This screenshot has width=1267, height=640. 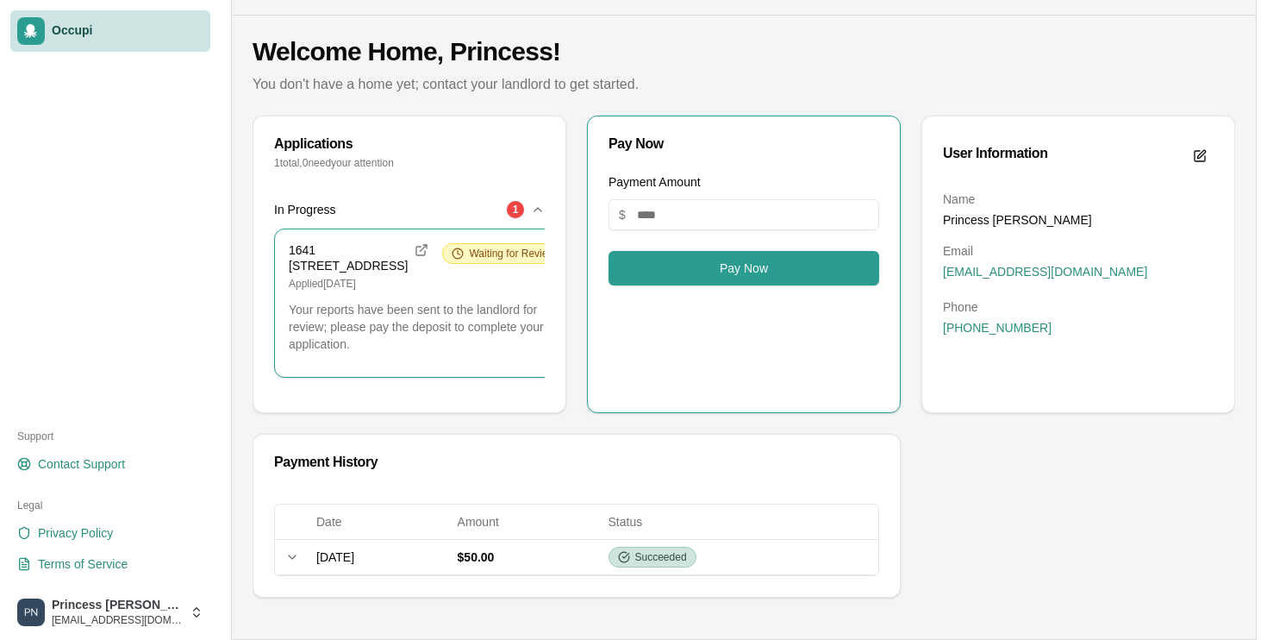 I want to click on div: Pay Now, so click(x=744, y=144).